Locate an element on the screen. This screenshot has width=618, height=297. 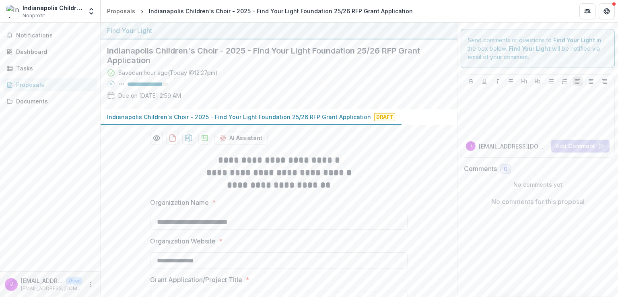
button: Bullet List is located at coordinates (551, 81).